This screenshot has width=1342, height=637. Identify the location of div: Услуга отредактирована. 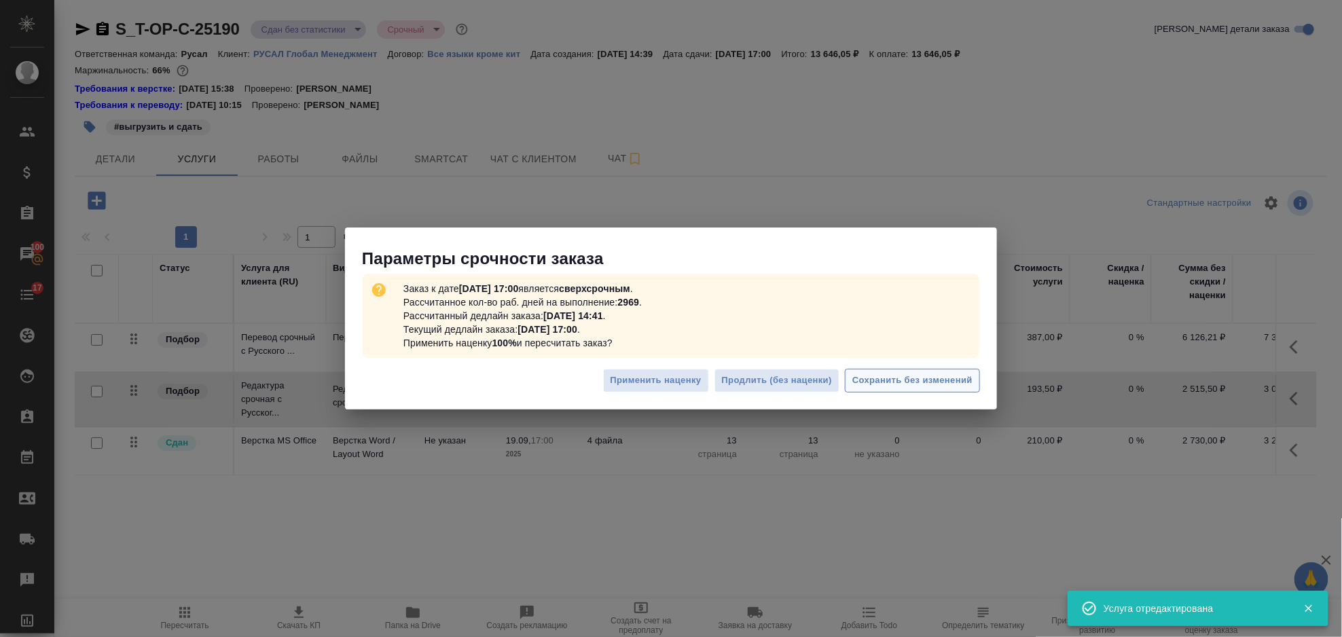
(1193, 609).